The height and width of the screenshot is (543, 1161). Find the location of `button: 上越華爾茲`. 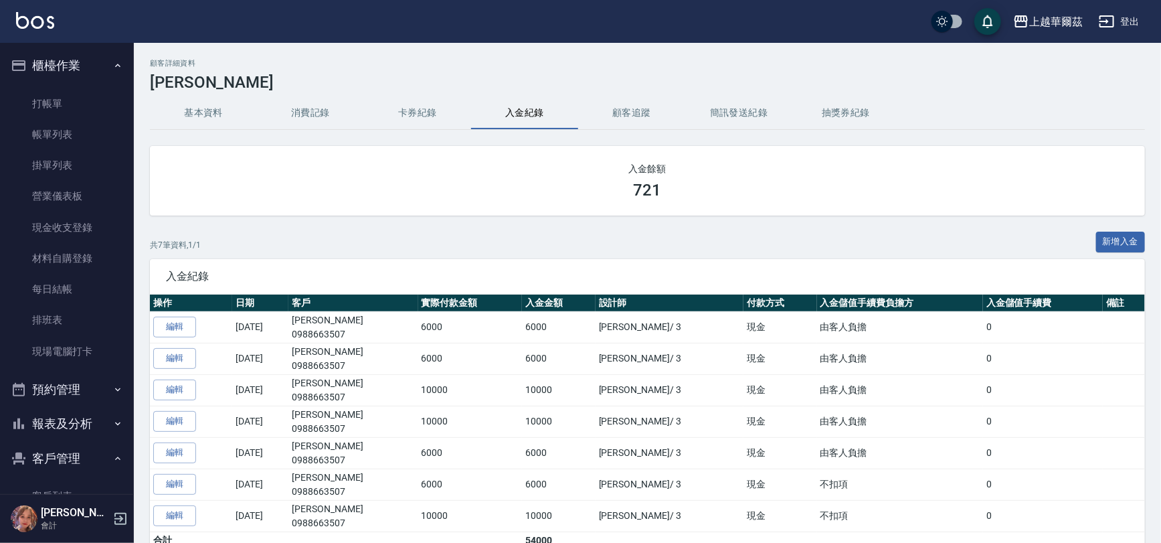

button: 上越華爾茲 is located at coordinates (1048, 21).